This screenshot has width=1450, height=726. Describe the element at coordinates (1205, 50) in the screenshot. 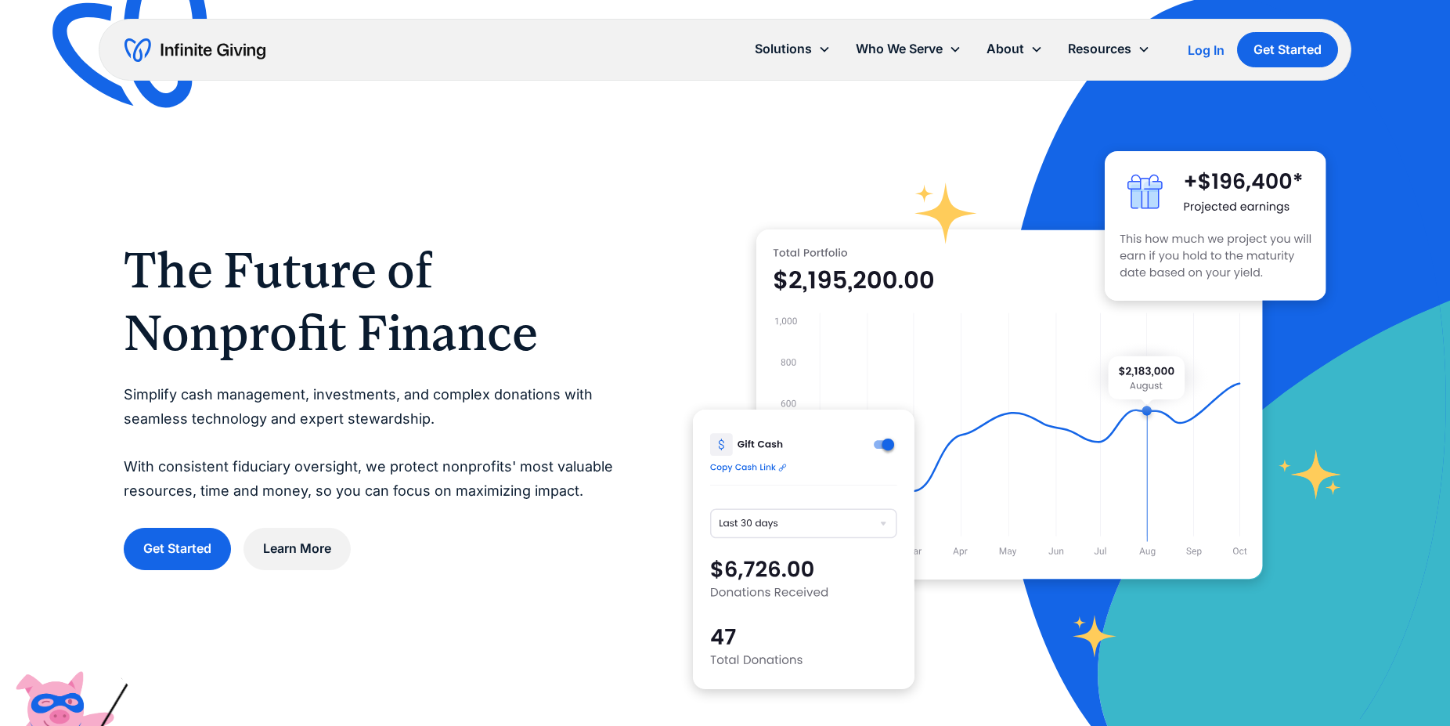

I see `a: Log In` at that location.